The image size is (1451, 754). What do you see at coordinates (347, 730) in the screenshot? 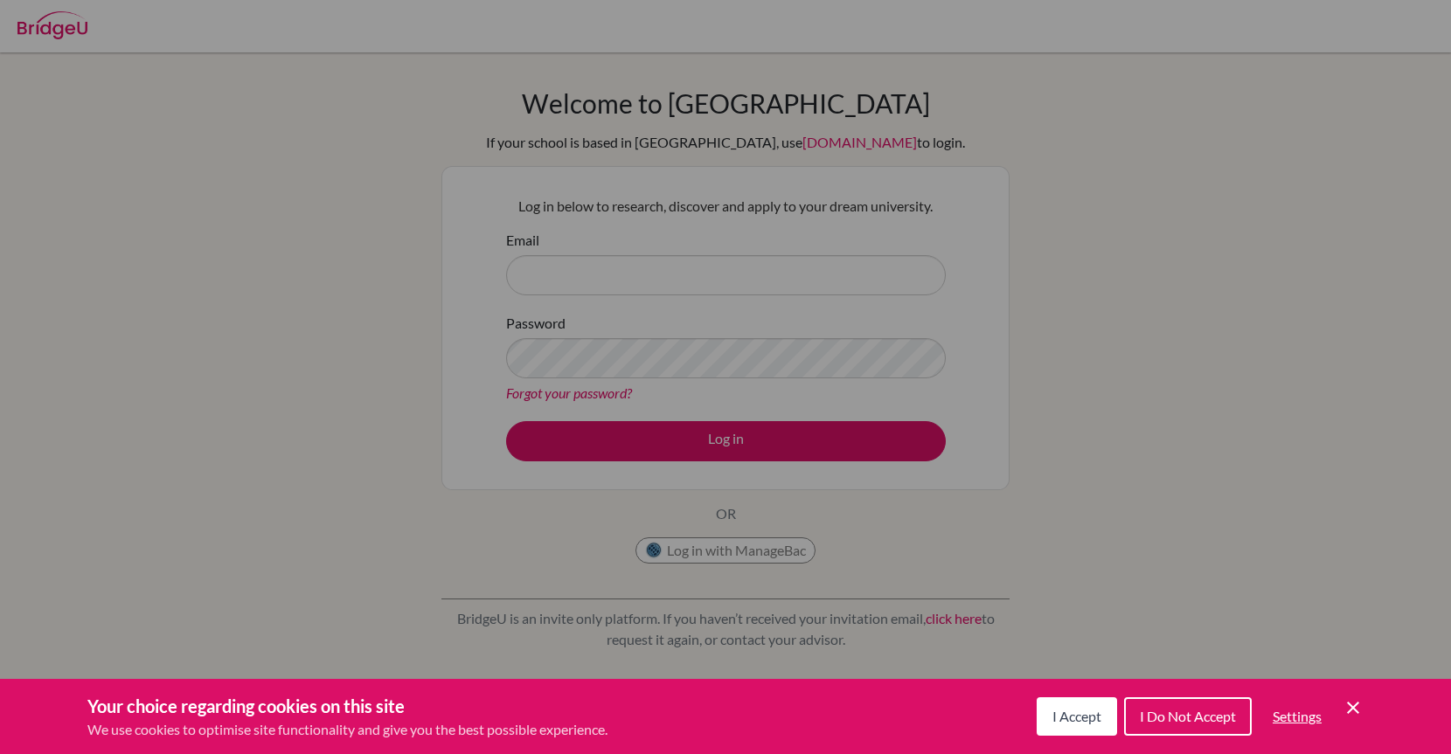
I see `p: We use cookies to optimise site functionality and give you the best possible experience.` at bounding box center [347, 730].